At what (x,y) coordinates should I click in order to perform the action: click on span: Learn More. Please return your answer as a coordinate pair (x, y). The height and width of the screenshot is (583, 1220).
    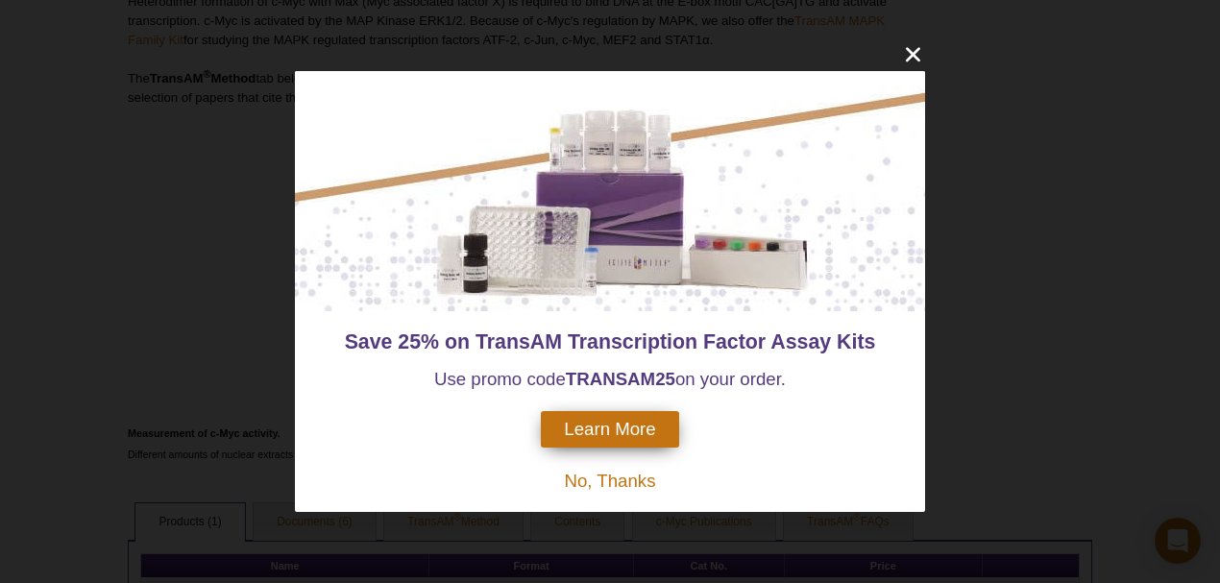
    Looking at the image, I should click on (609, 429).